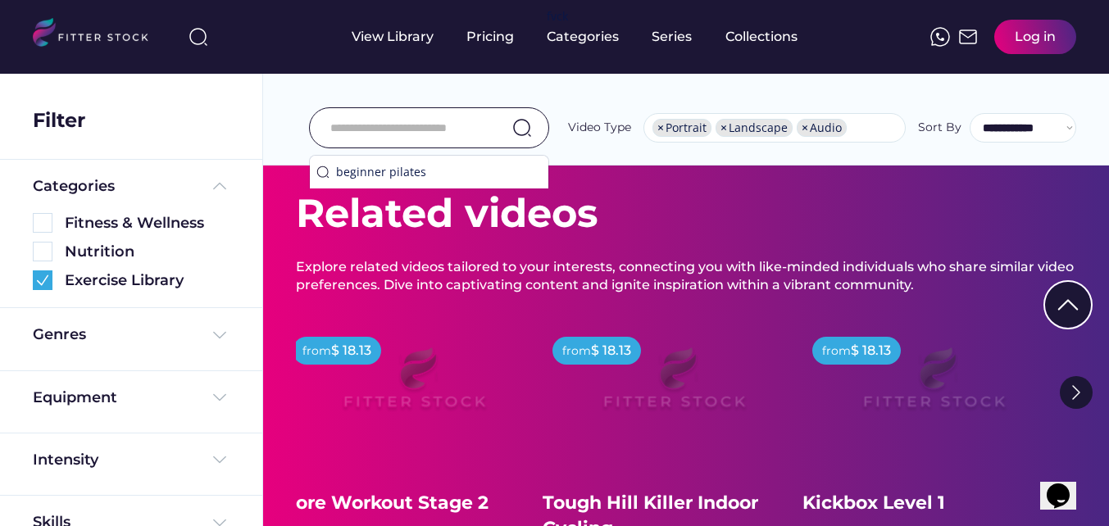  Describe the element at coordinates (393, 37) in the screenshot. I see `div: View Library` at that location.